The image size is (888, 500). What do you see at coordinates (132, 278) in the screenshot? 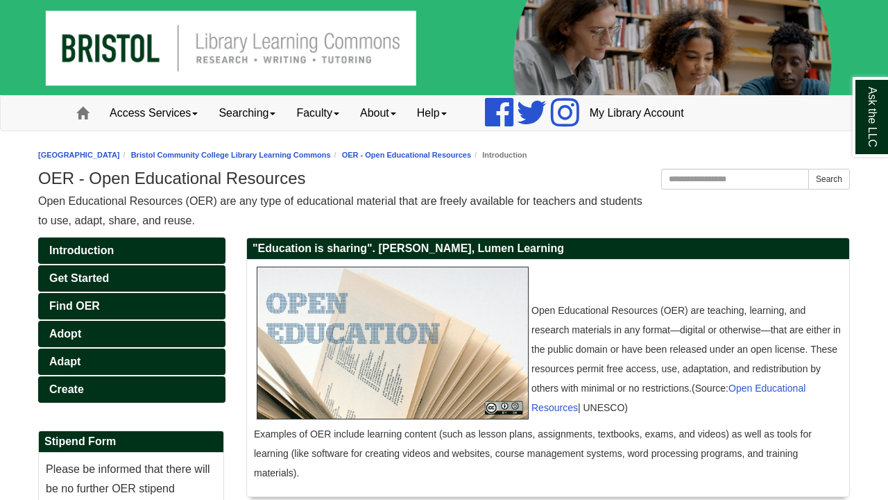
I see `a: Get Started` at bounding box center [132, 278].